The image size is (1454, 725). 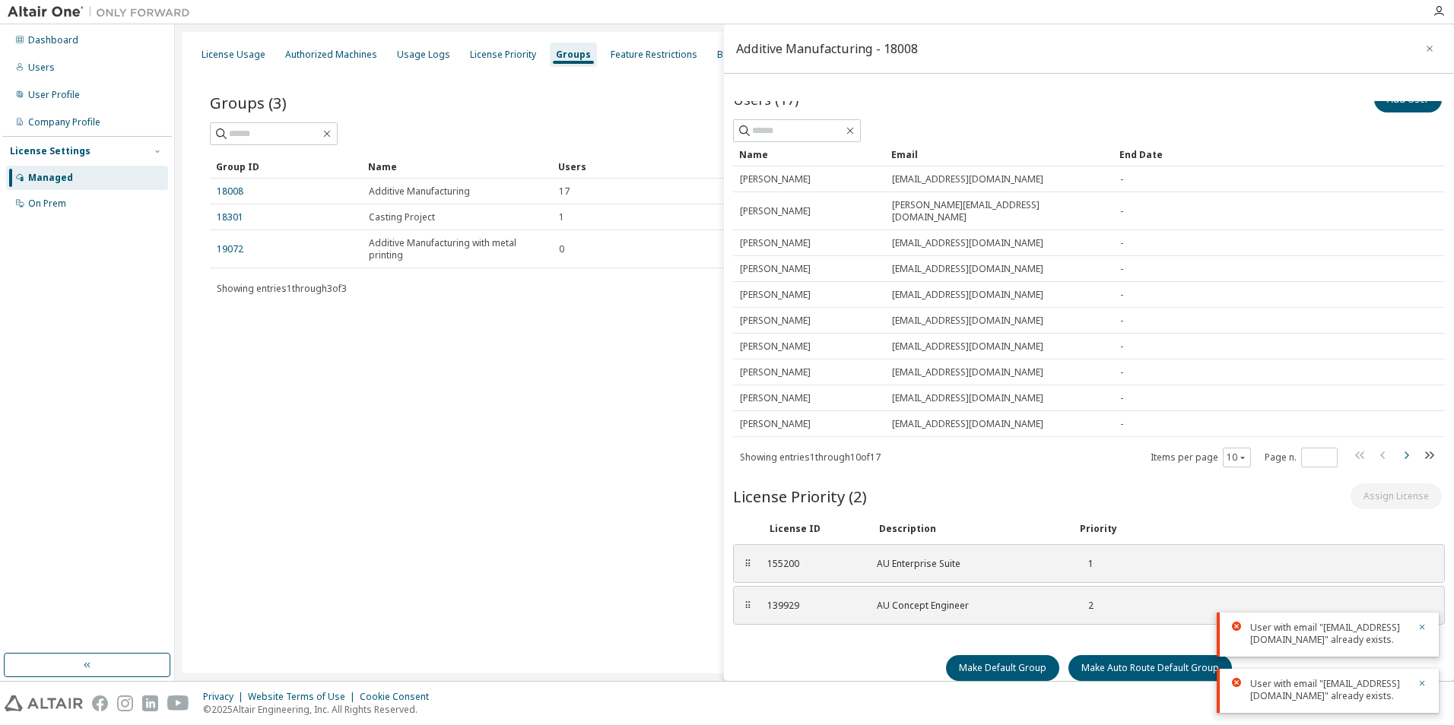 What do you see at coordinates (320, 710) in the screenshot?
I see `p: © 2025 Altair Engineering, Inc. All Rights Reserved.` at bounding box center [320, 710].